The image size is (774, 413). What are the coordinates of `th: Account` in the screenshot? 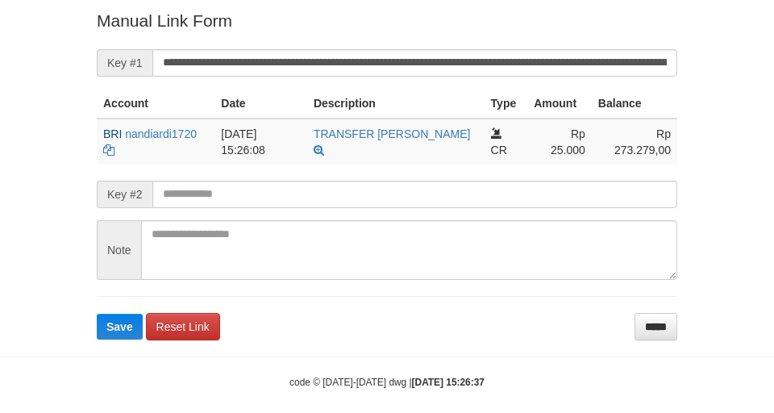 It's located at (156, 103).